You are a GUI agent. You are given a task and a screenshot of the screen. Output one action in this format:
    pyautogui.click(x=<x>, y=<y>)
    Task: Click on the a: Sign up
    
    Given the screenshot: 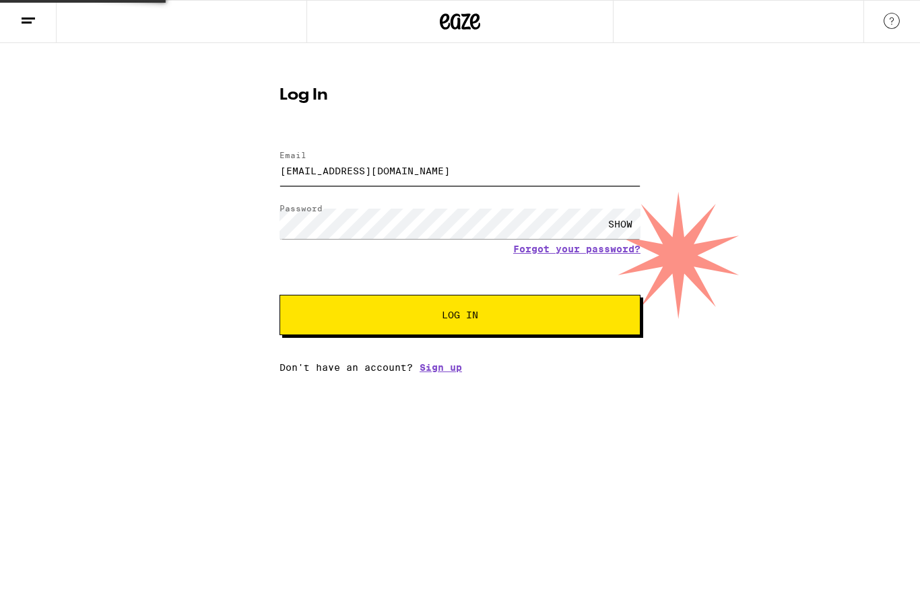 What is the action you would take?
    pyautogui.click(x=440, y=368)
    